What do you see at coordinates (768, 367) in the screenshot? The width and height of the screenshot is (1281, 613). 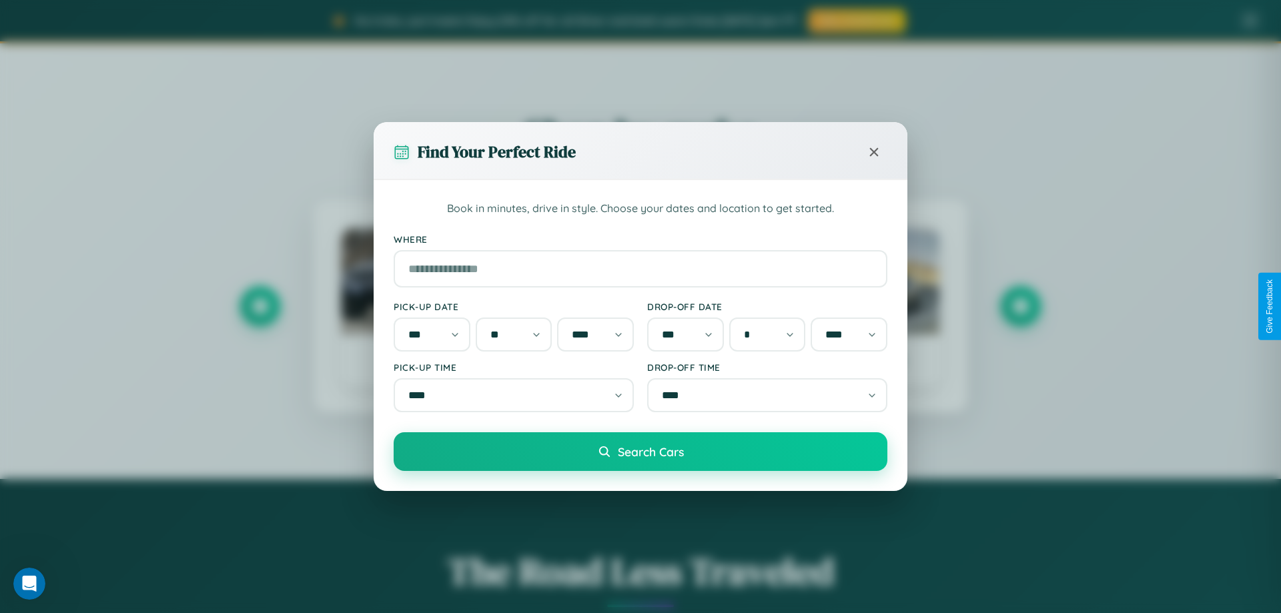 I see `label: Drop-off Time` at bounding box center [768, 367].